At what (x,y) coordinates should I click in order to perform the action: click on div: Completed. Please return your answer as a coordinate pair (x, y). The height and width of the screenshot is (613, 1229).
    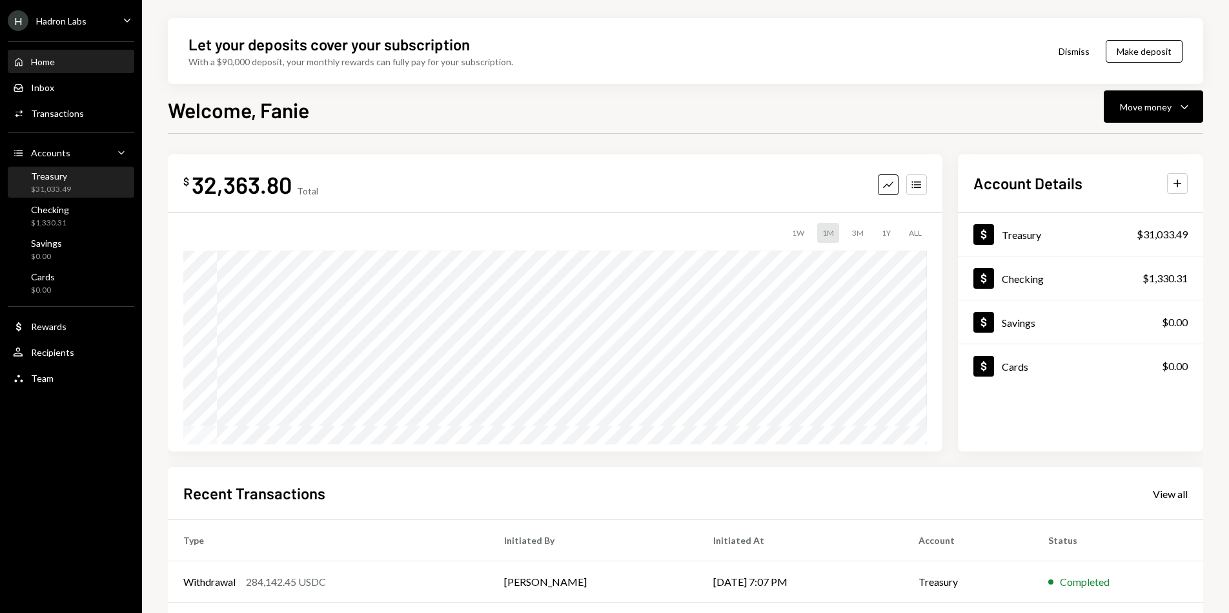
    Looking at the image, I should click on (1085, 582).